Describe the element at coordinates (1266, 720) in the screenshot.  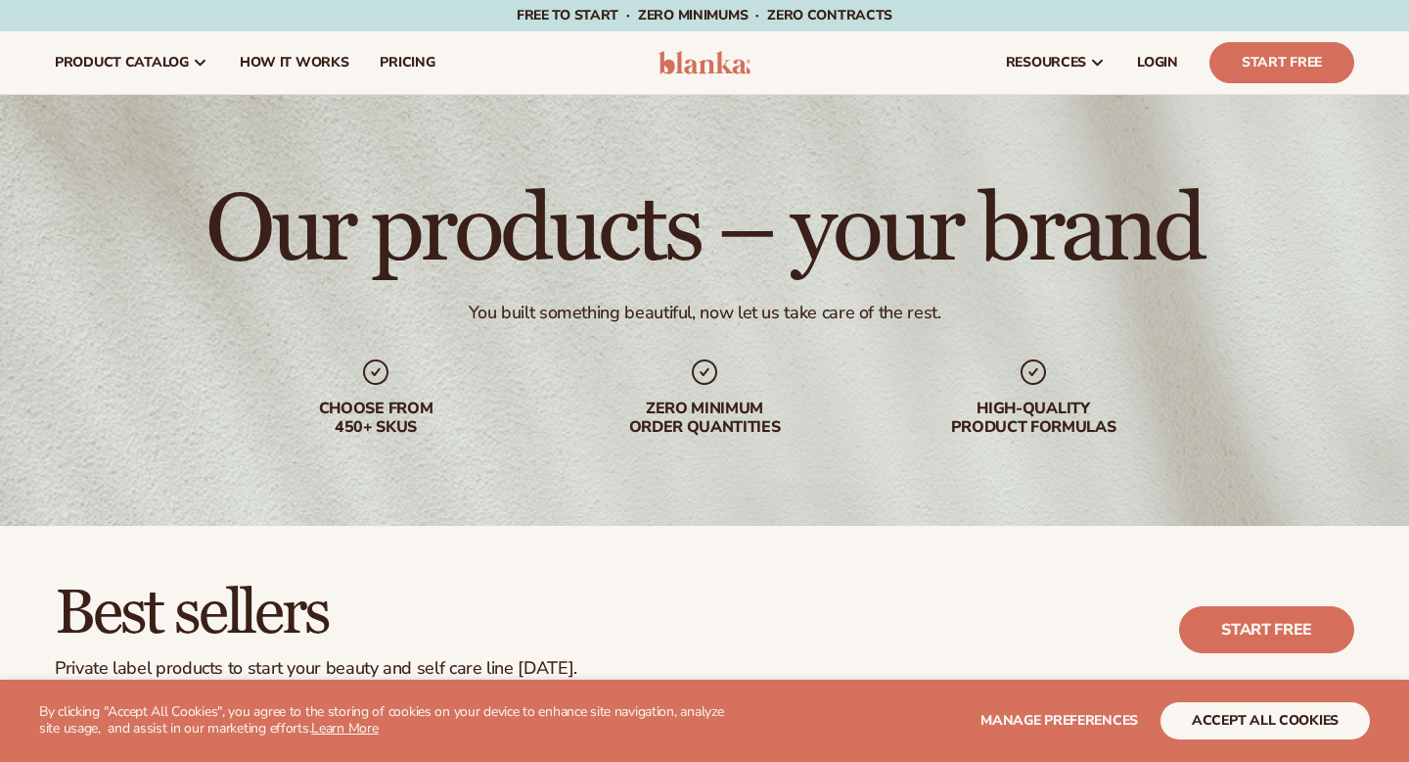
I see `button: accept all cookies` at that location.